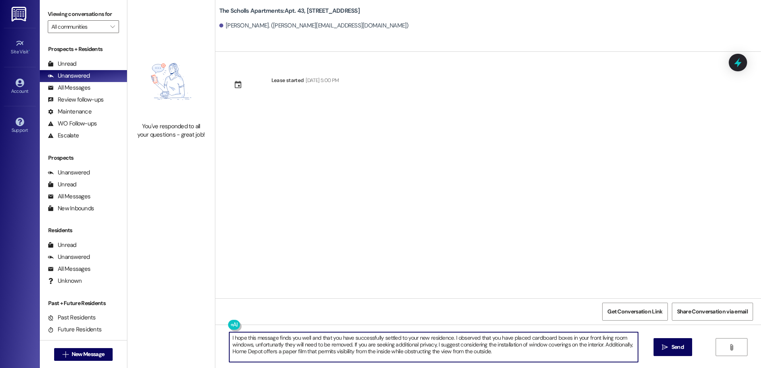  What do you see at coordinates (72, 317) in the screenshot?
I see `div: Past Residents` at bounding box center [72, 317].